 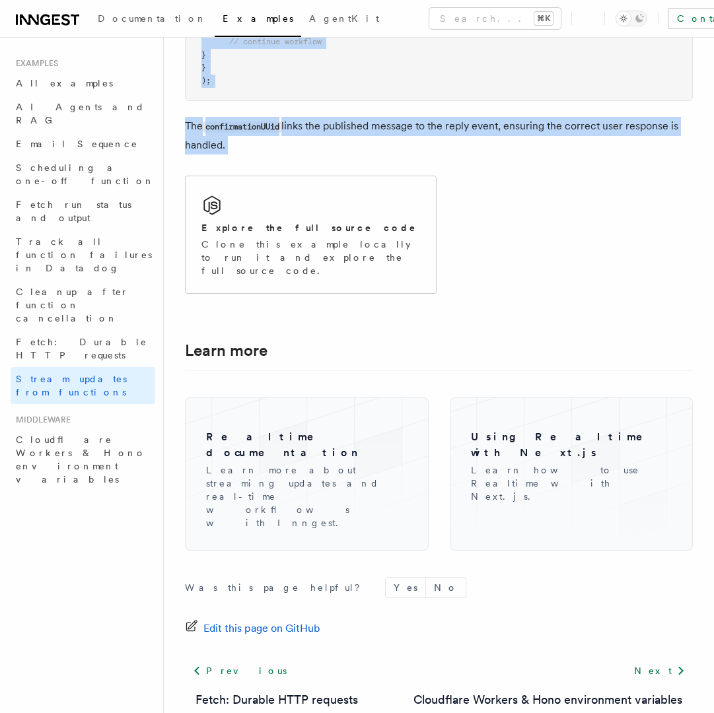 I want to click on p: Learn how to use Realtime with Next.js., so click(x=571, y=484).